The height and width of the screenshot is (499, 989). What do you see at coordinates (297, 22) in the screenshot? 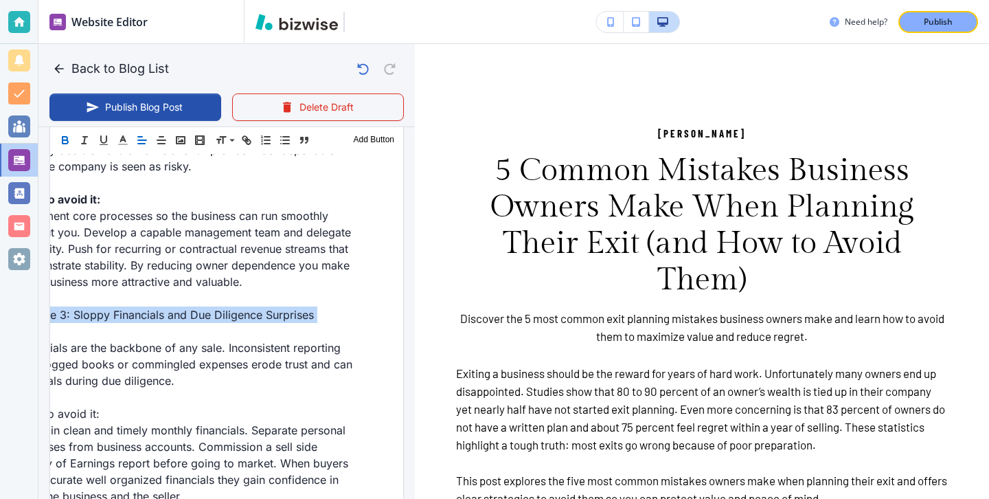
I see `img: Bizwise Logo` at bounding box center [297, 22].